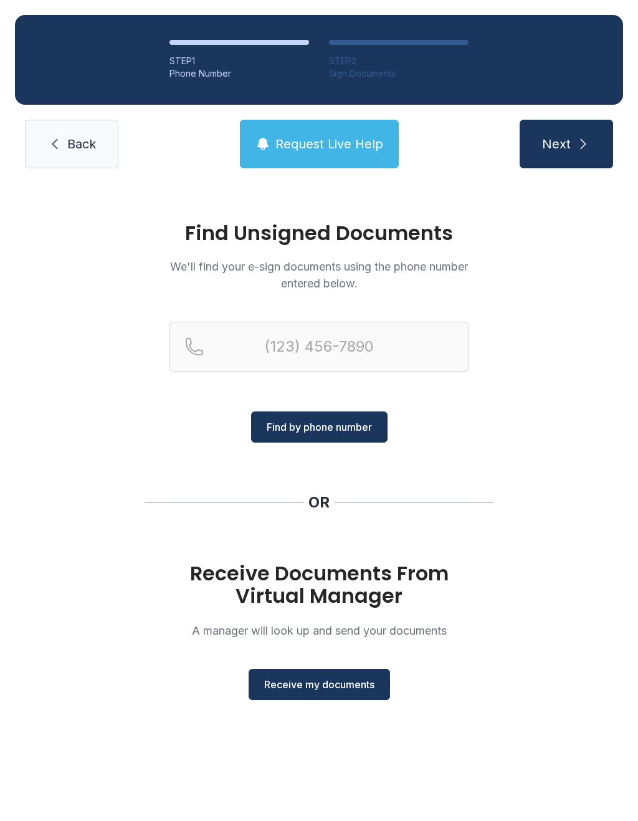  Describe the element at coordinates (82, 144) in the screenshot. I see `span: Back` at that location.